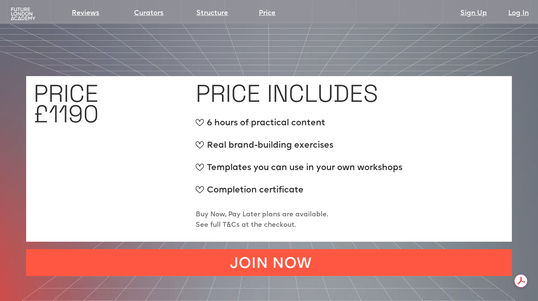 The width and height of the screenshot is (538, 301). Describe the element at coordinates (86, 13) in the screenshot. I see `a: Reviews` at that location.